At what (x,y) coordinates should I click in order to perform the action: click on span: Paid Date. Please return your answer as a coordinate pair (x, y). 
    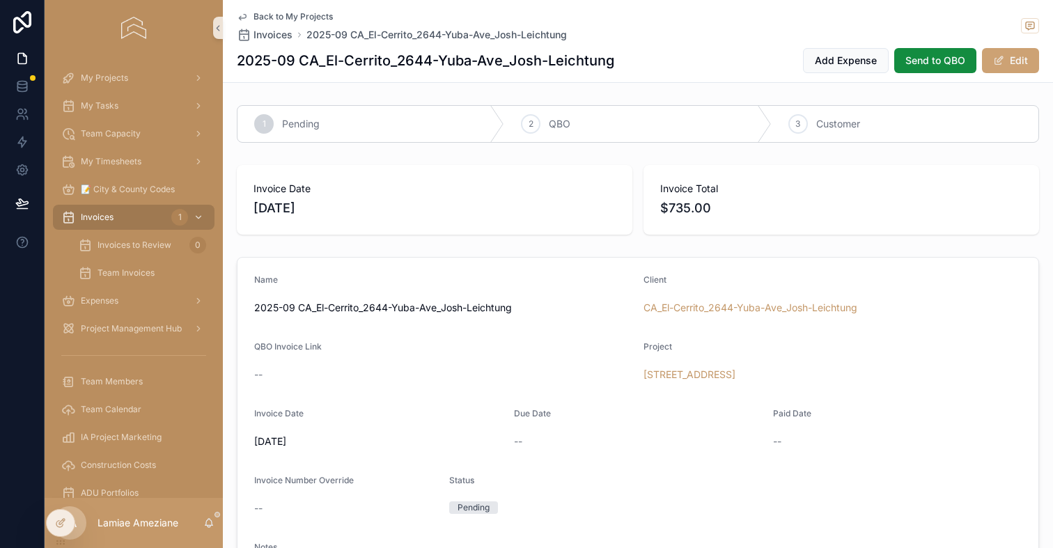
    Looking at the image, I should click on (792, 413).